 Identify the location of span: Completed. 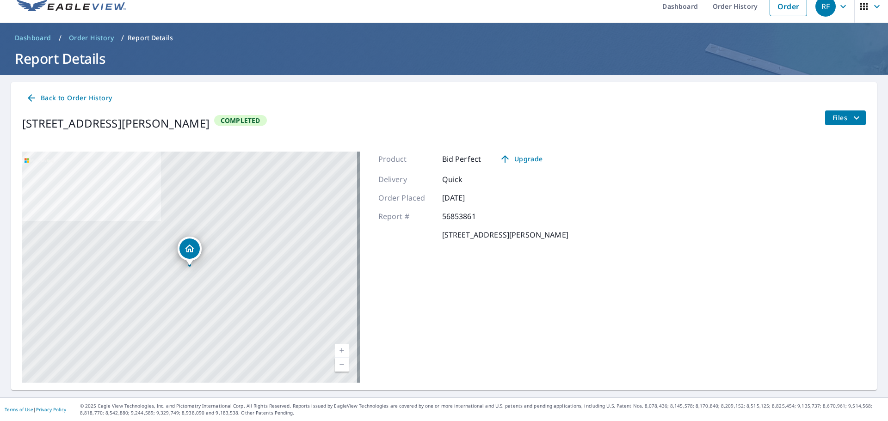
(240, 120).